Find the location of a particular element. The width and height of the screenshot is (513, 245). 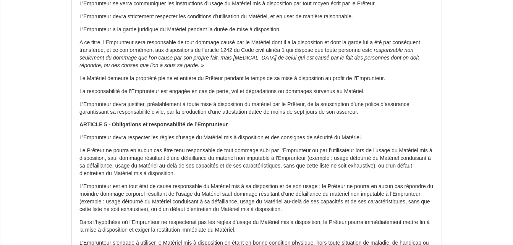

strong: ARTICLE 5 - Obligations et responsabilité de l’Emprunteur is located at coordinates (153, 124).